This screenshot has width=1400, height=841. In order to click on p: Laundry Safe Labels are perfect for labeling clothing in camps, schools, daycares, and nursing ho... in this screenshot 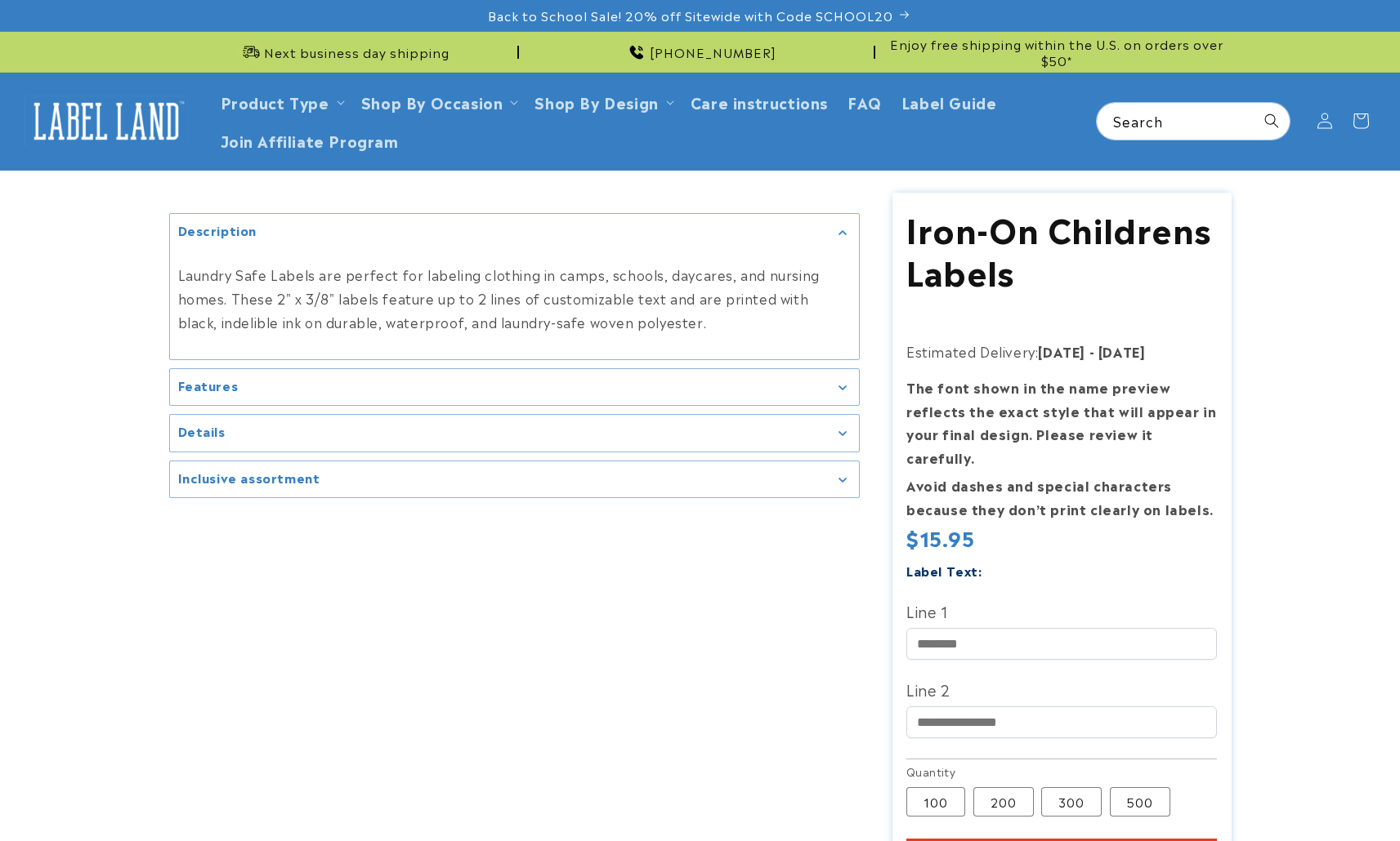, I will do `click(514, 298)`.